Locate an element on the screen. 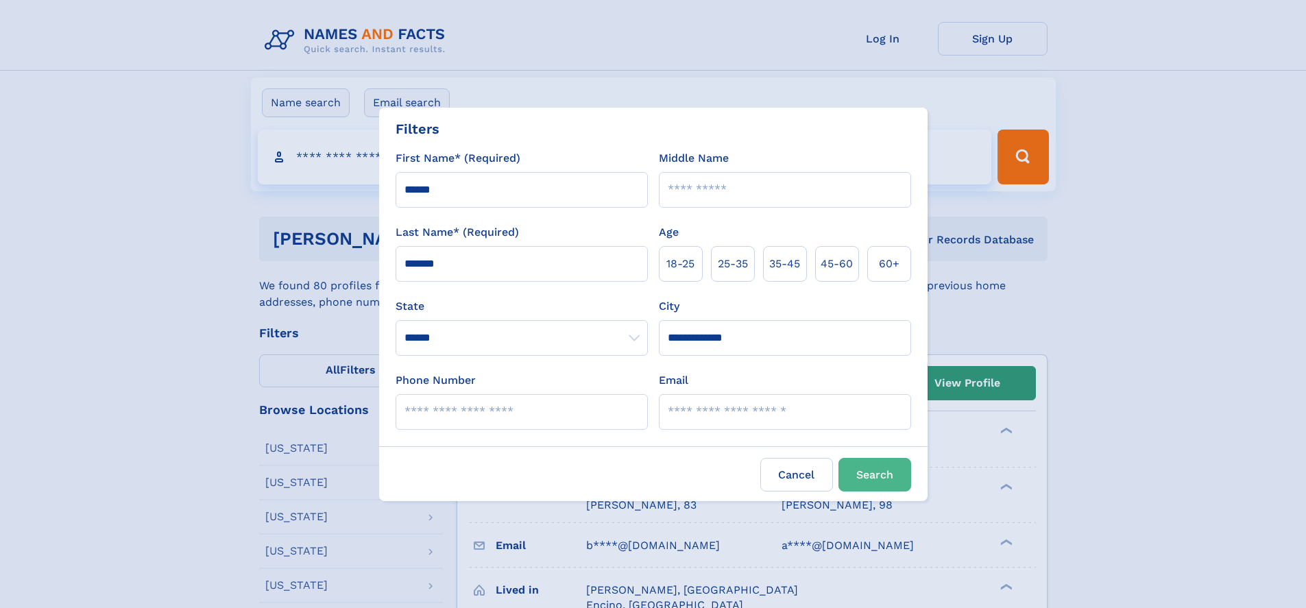  label: Email is located at coordinates (673, 381).